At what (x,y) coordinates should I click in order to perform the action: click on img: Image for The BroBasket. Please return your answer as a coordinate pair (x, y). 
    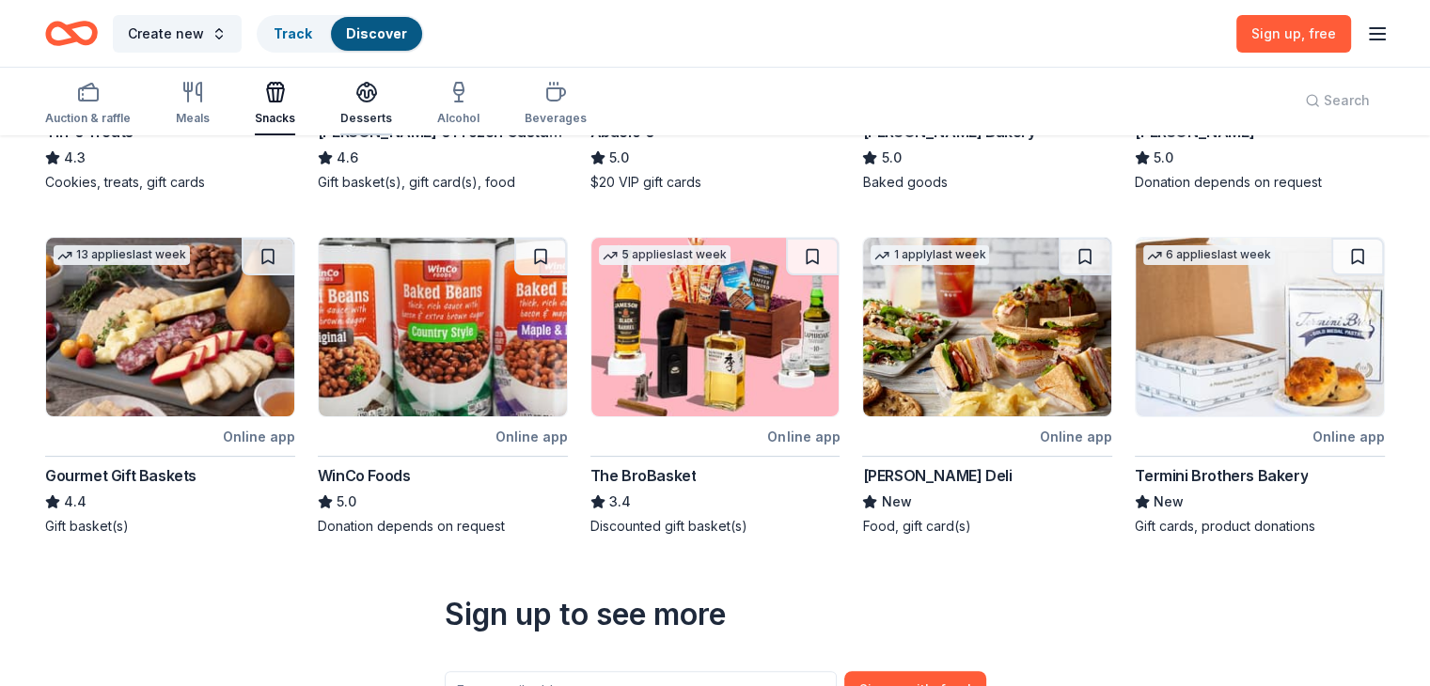
    Looking at the image, I should click on (715, 327).